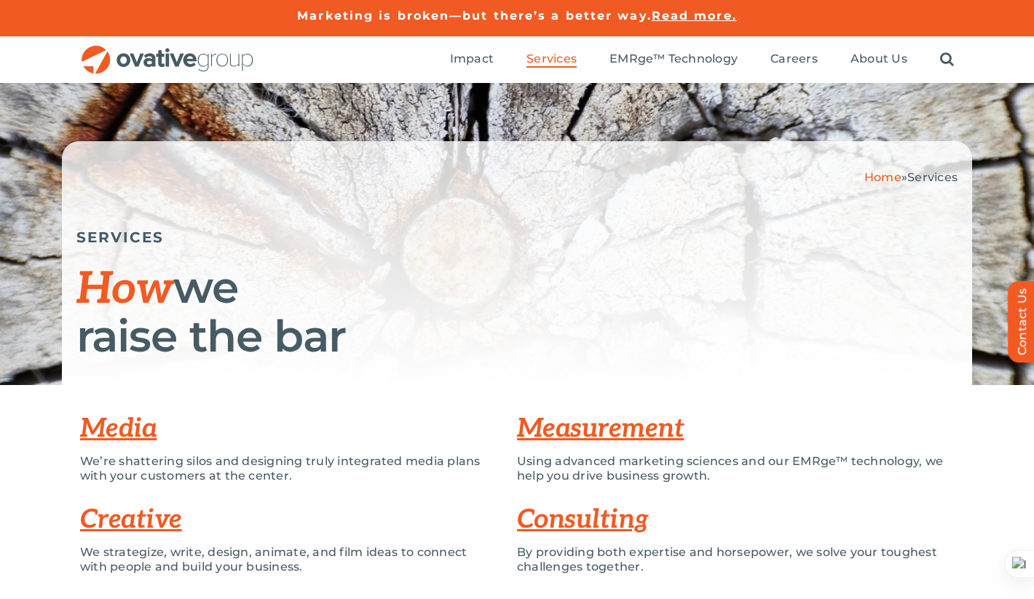 The image size is (1034, 599). Describe the element at coordinates (131, 520) in the screenshot. I see `a: Creative` at that location.